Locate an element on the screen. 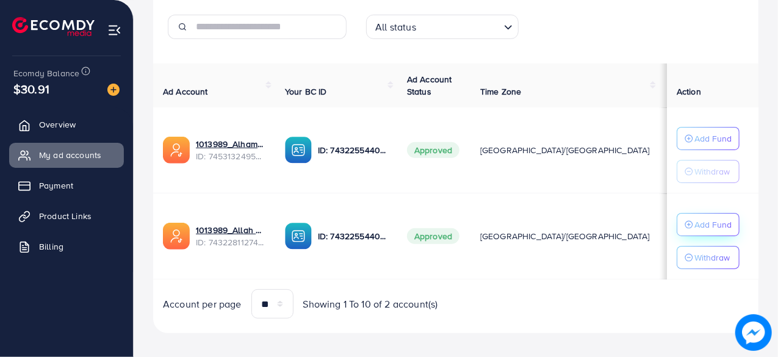 The width and height of the screenshot is (778, 357). img: menu is located at coordinates (114, 30).